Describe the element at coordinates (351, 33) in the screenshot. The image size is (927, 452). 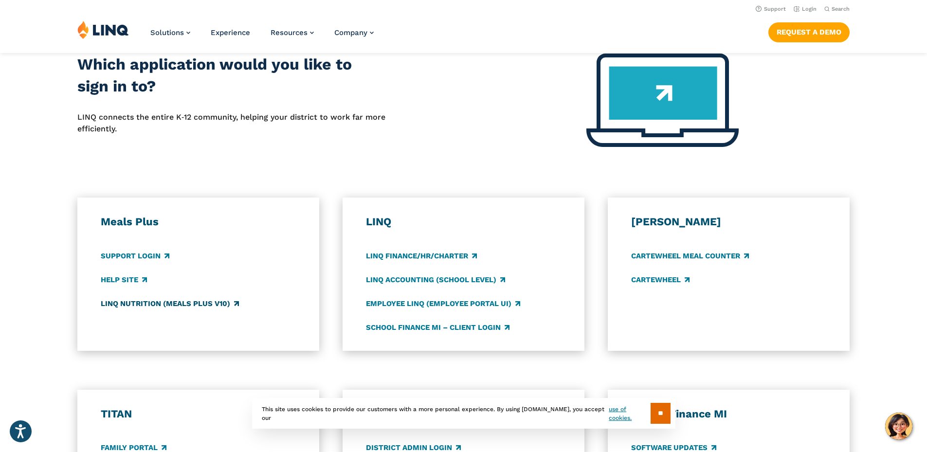
I see `span: Company` at that location.